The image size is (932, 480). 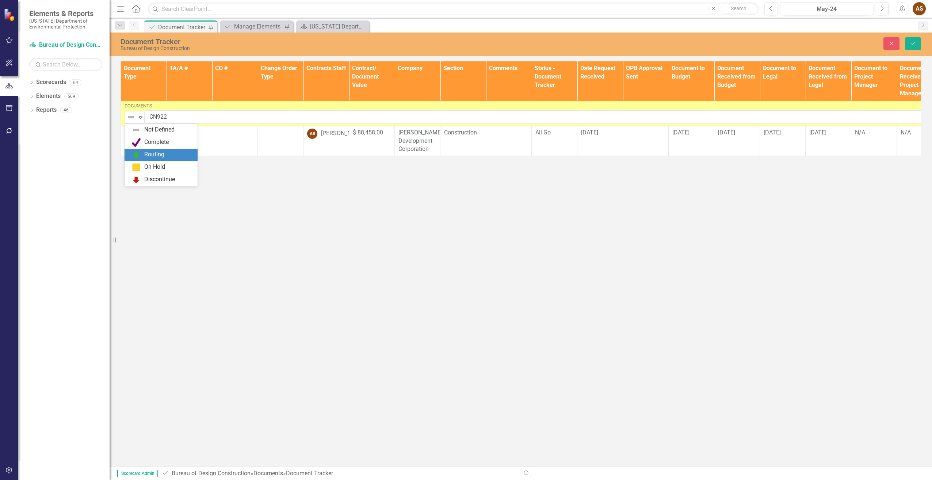 What do you see at coordinates (66, 110) in the screenshot?
I see `div: 46` at bounding box center [66, 110].